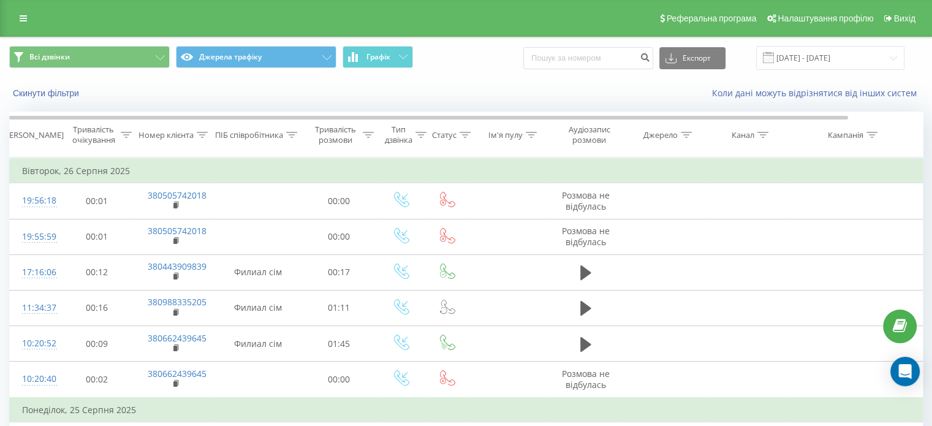  Describe the element at coordinates (177, 302) in the screenshot. I see `a: 380988335205` at that location.